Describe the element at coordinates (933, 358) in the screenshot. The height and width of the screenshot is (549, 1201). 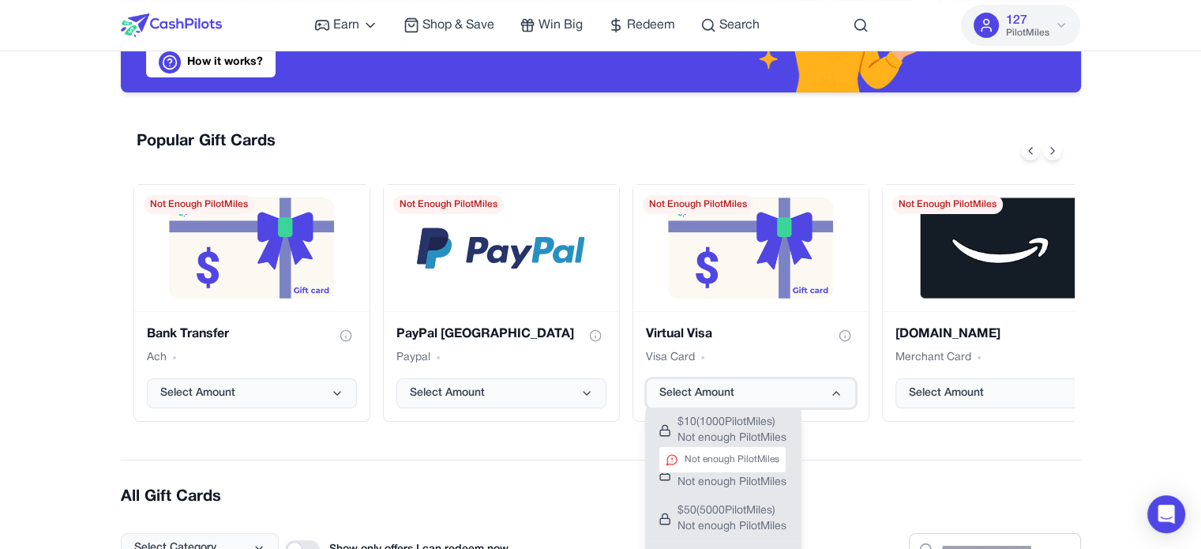
I see `span: Merchant Card` at that location.